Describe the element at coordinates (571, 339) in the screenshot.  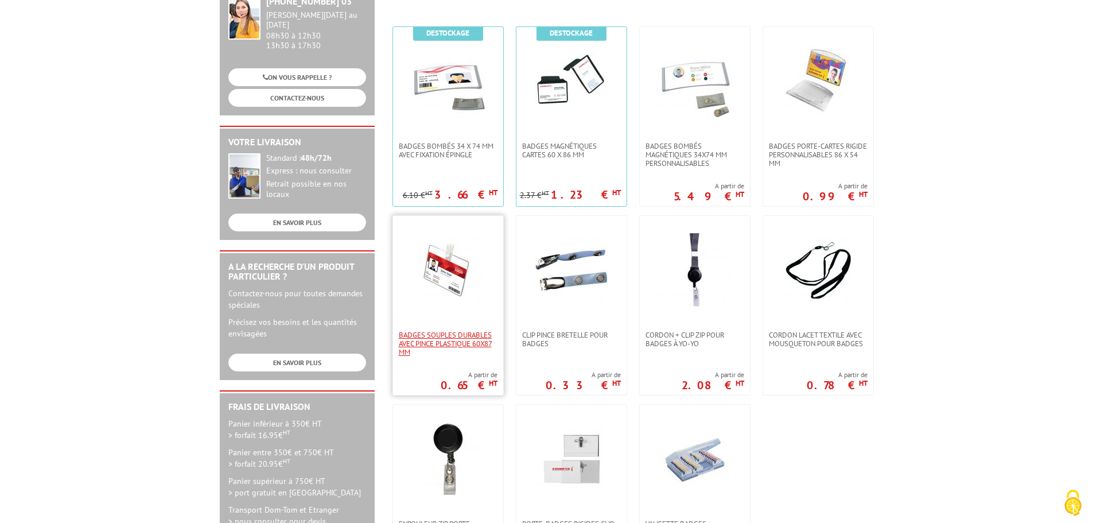
I see `span: Clip Pince bretelle pour badges` at that location.